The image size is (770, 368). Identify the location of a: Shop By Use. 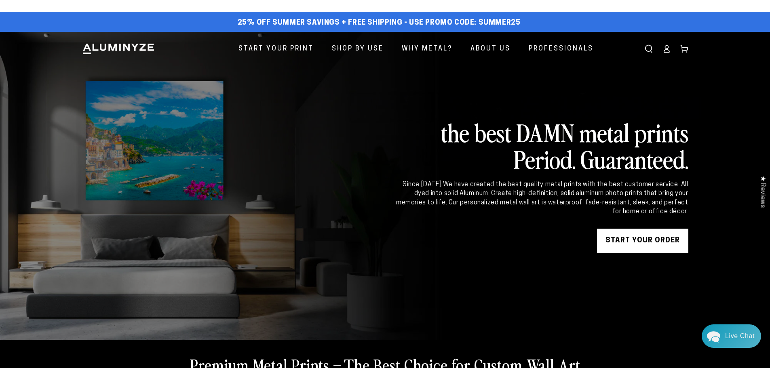
(358, 49).